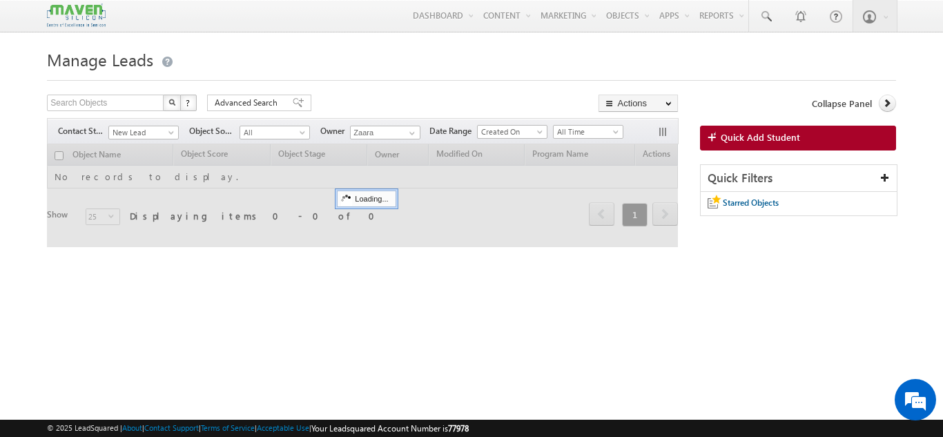 This screenshot has height=437, width=943. I want to click on span: Collapse Panel, so click(841, 104).